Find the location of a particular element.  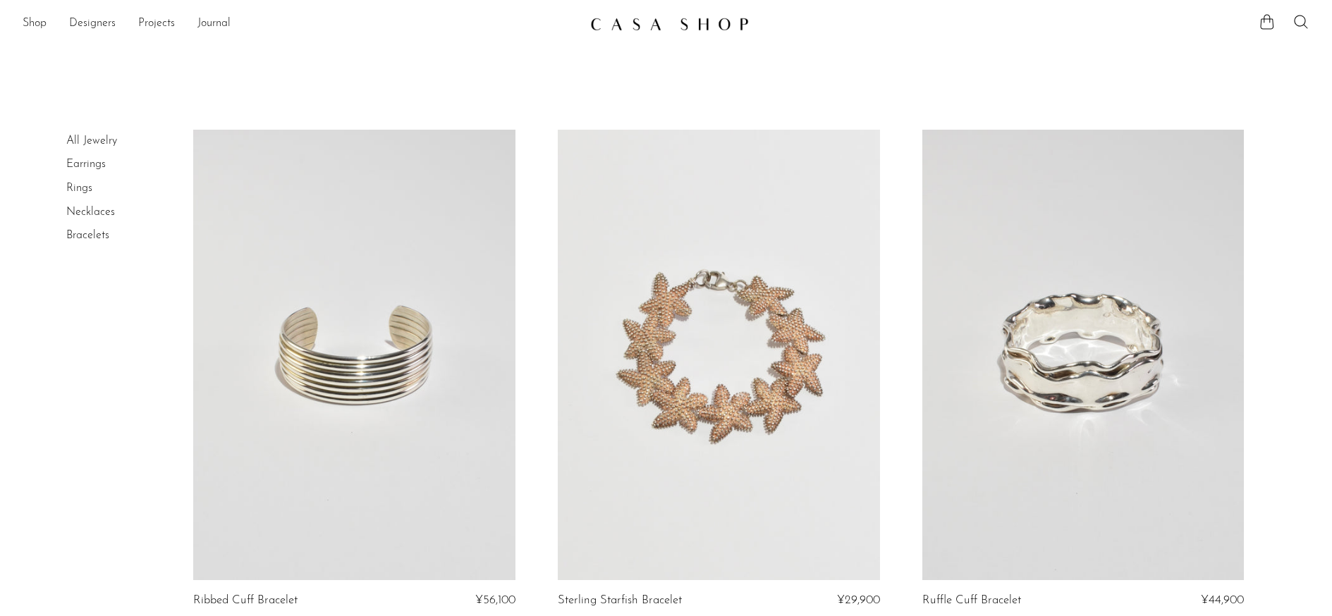

a: Rings is located at coordinates (79, 188).